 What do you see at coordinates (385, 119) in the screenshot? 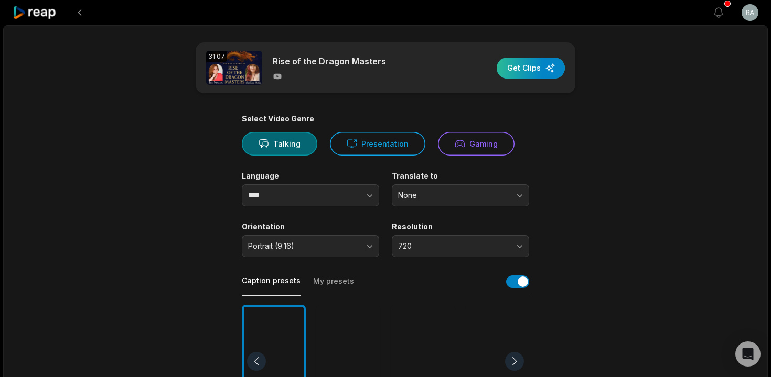
I see `div: Select Video Genre` at bounding box center [385, 119].